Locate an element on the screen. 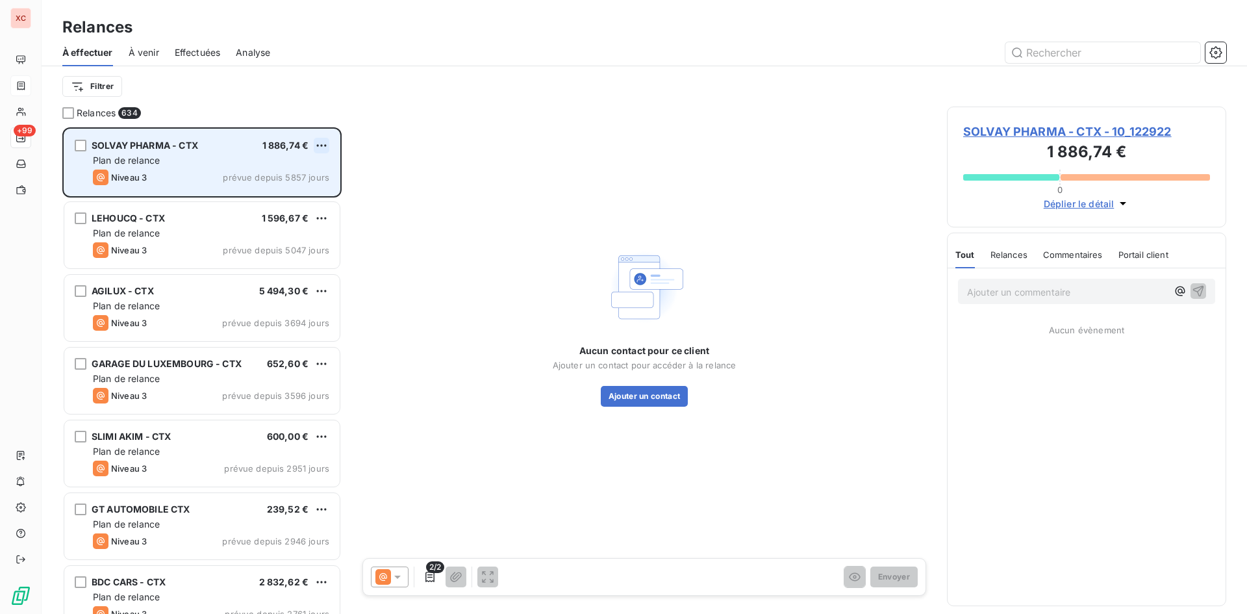 This screenshot has height=614, width=1247. span: Analyse is located at coordinates (253, 53).